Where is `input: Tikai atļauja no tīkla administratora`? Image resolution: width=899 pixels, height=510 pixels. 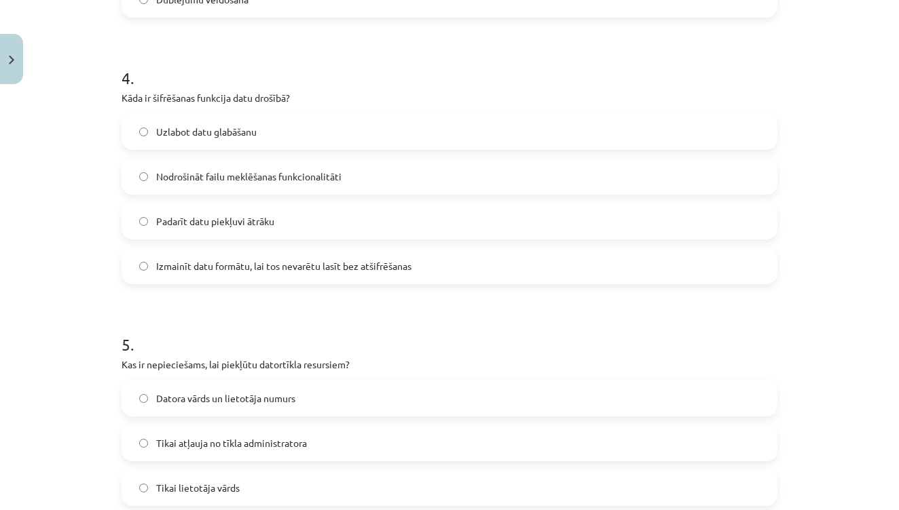
input: Tikai atļauja no tīkla administratora is located at coordinates (143, 443).